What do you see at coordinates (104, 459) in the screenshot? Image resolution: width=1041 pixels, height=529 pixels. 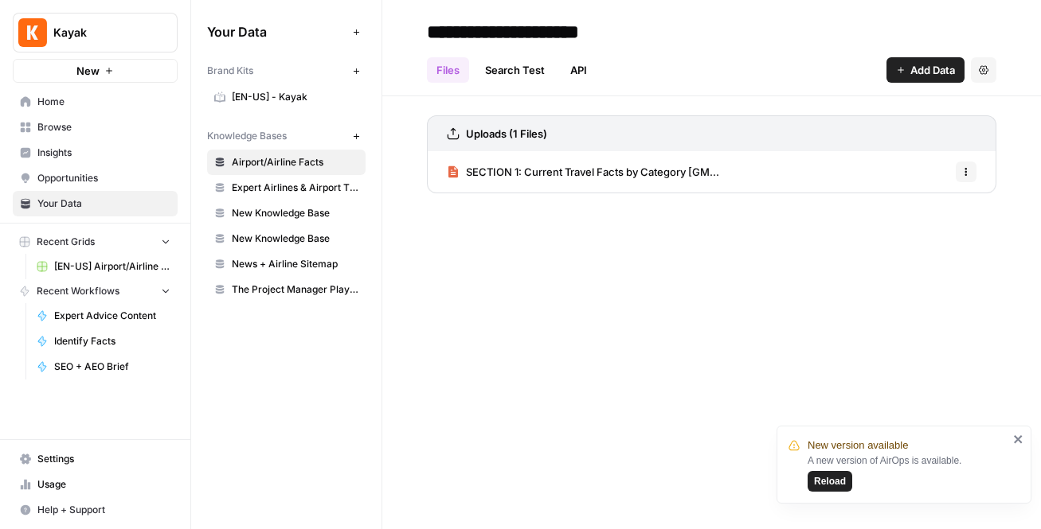 I see `span: Settings` at bounding box center [104, 459].